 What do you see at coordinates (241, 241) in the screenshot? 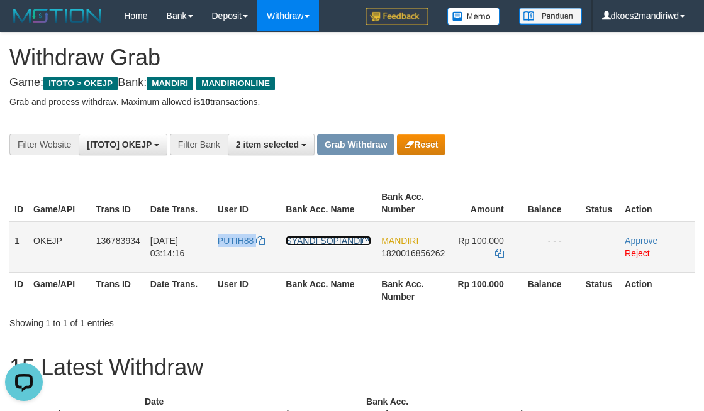
I see `a: PUTIH88` at bounding box center [241, 241].